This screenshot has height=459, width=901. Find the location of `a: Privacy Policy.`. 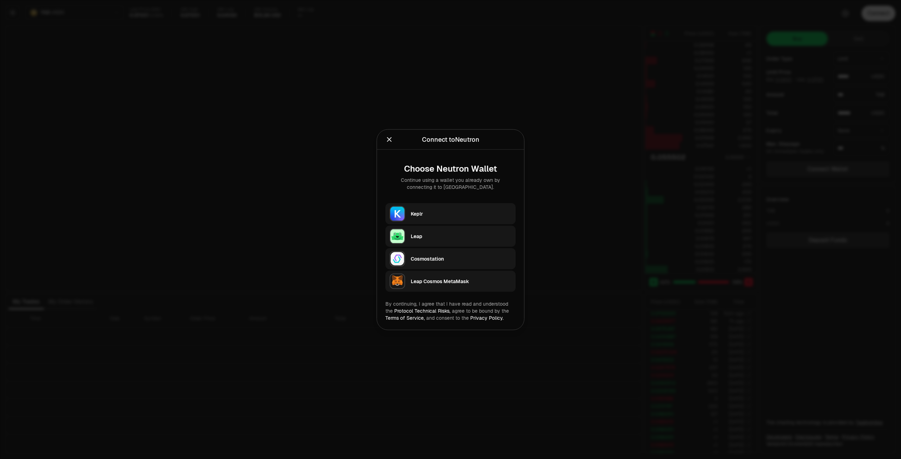

a: Privacy Policy. is located at coordinates (487, 318).